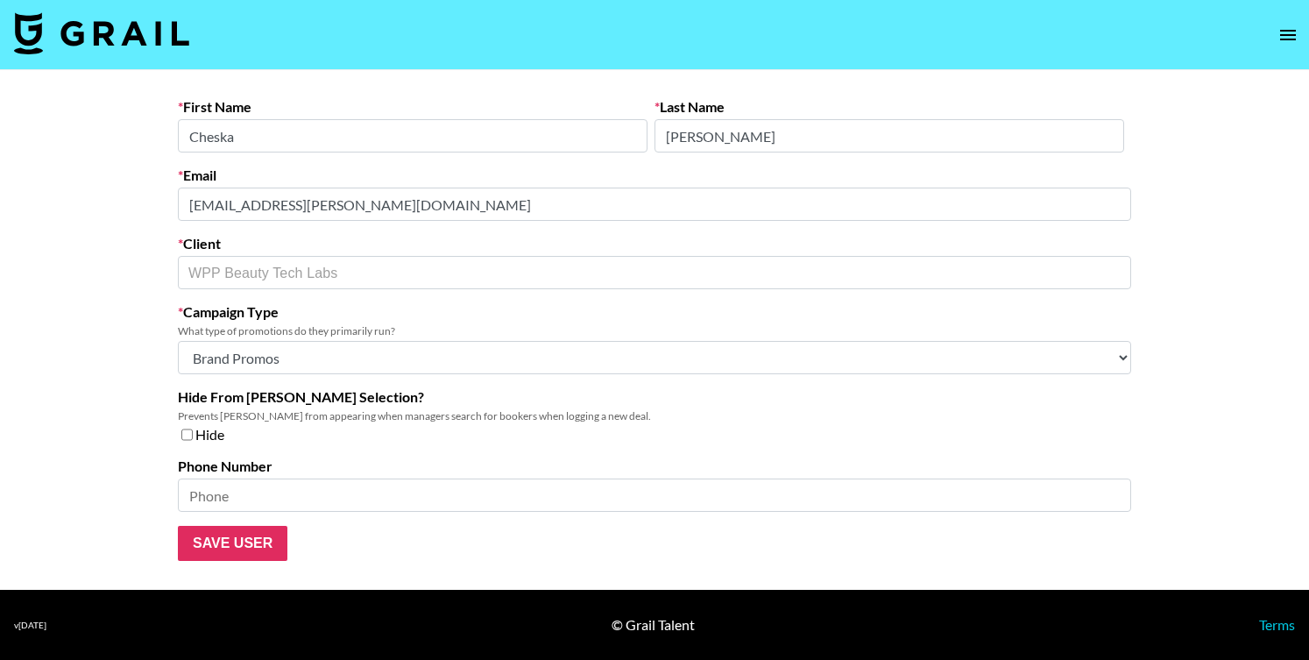 The height and width of the screenshot is (660, 1309). I want to click on a: Terms, so click(1277, 624).